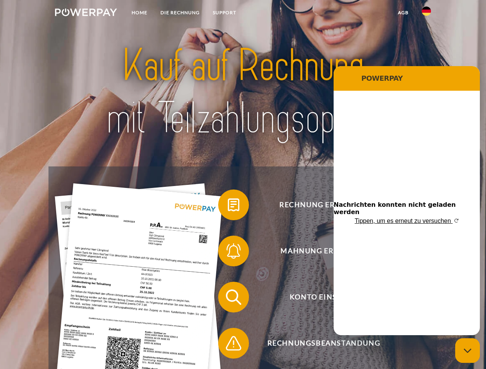 The image size is (486, 369). What do you see at coordinates (318, 343) in the screenshot?
I see `button: Rechnungsbeanstandung` at bounding box center [318, 343].